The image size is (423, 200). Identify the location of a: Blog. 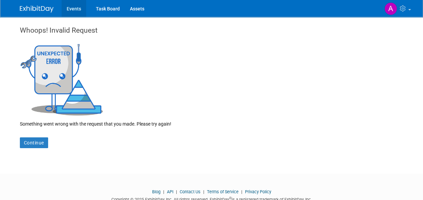
(156, 191).